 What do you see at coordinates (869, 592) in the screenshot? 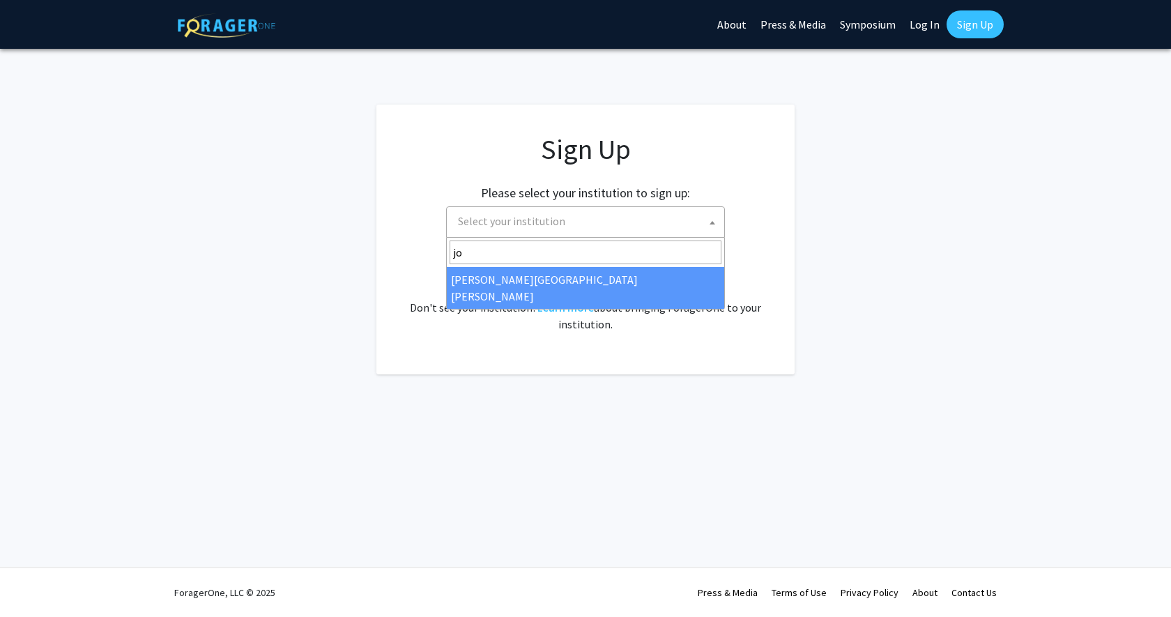
I see `a: Privacy Policy` at bounding box center [869, 592].